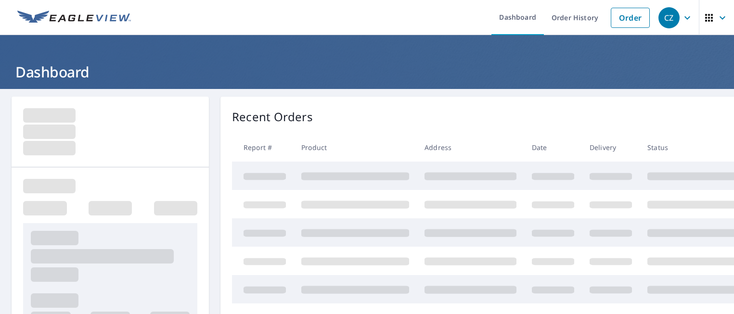 This screenshot has height=314, width=734. I want to click on h1: Dashboard, so click(367, 72).